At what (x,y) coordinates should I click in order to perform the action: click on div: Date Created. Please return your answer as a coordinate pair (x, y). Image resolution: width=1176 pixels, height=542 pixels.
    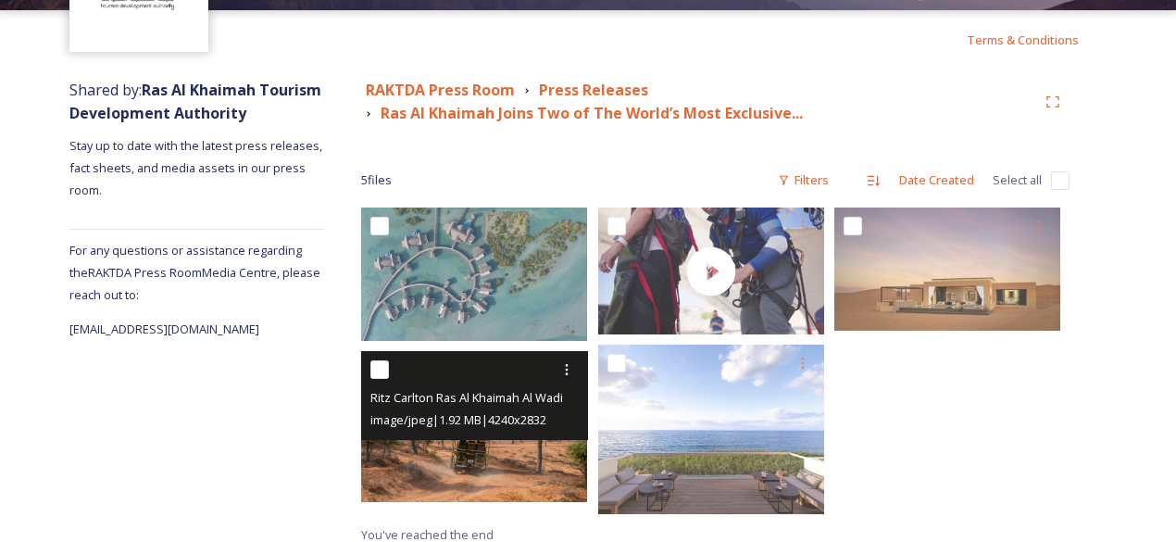
    Looking at the image, I should click on (936, 180).